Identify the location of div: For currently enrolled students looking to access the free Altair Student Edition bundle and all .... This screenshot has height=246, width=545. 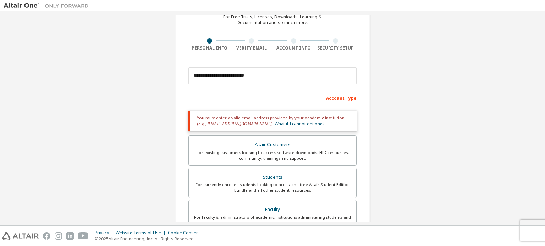
(272, 188).